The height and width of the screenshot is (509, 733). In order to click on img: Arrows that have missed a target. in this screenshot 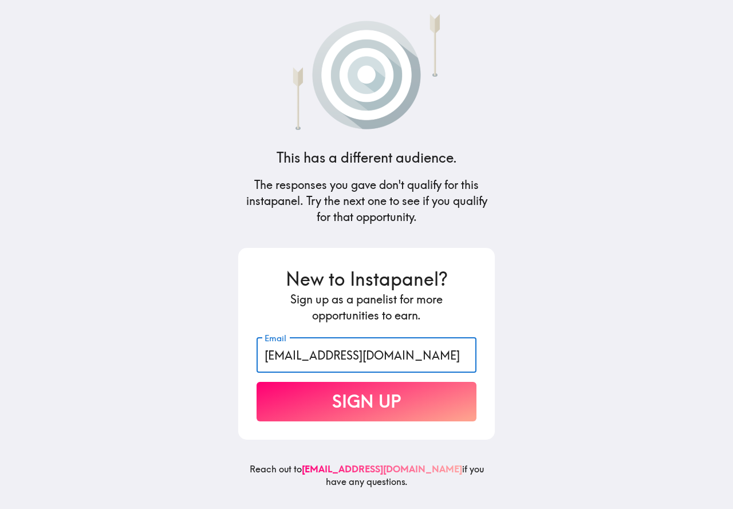, I will do `click(367, 69)`.